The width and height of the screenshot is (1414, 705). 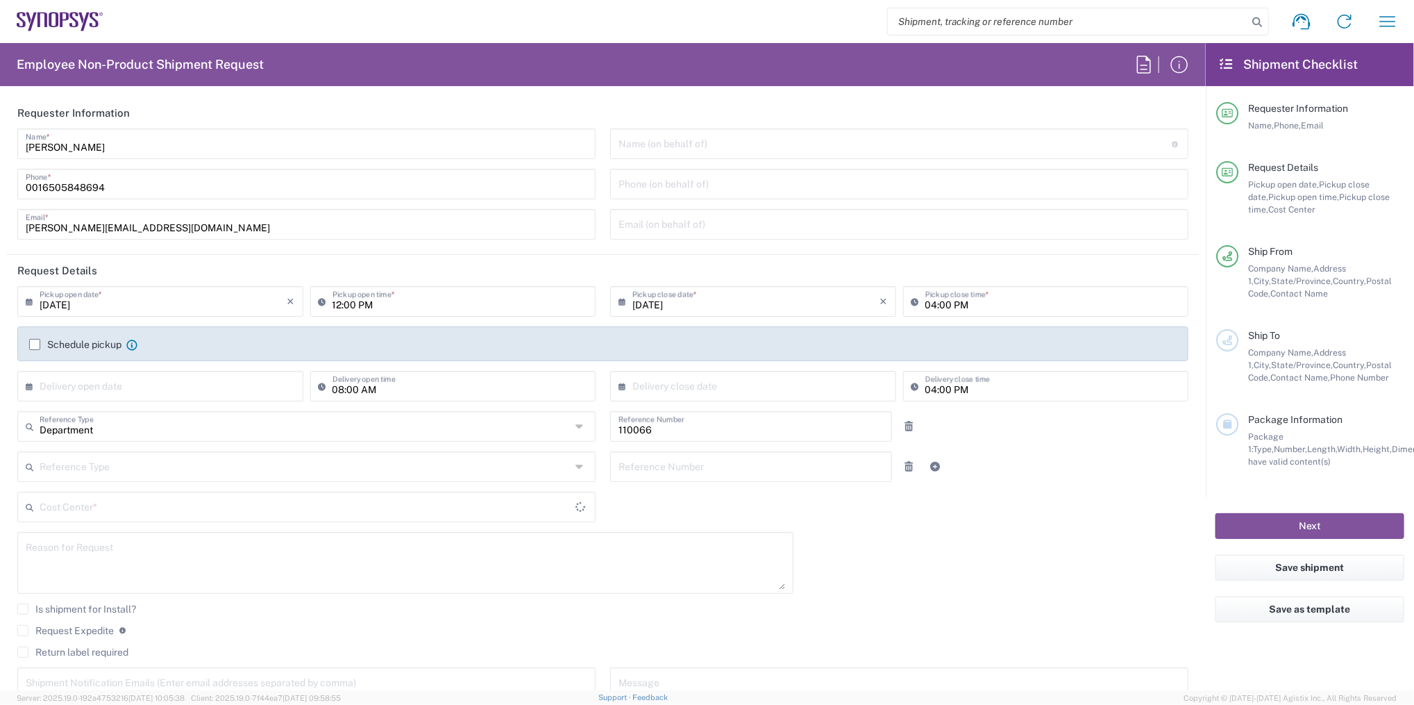 I want to click on span: Ship From, so click(x=1271, y=251).